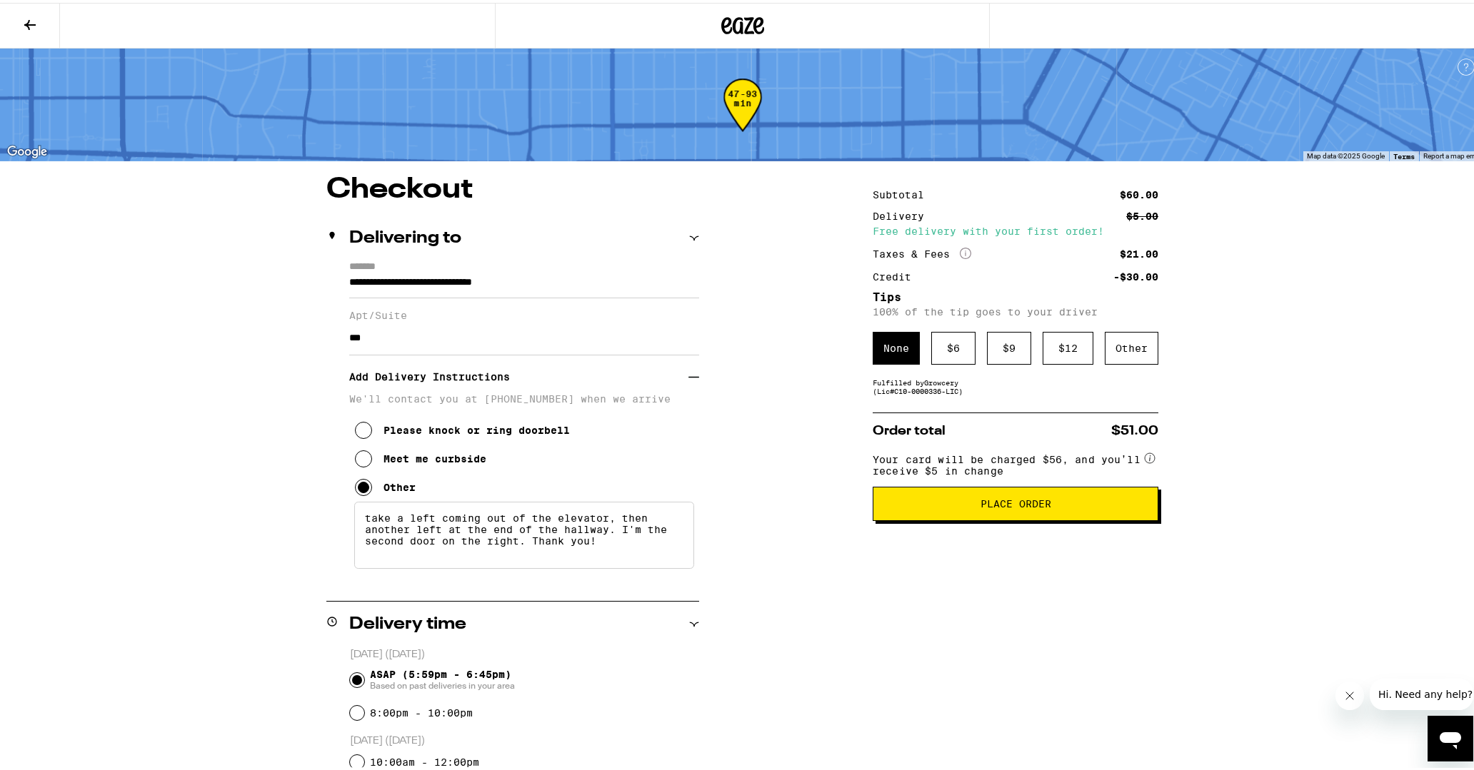 This screenshot has width=1474, height=770. Describe the element at coordinates (903, 192) in the screenshot. I see `div: Subtotal` at that location.